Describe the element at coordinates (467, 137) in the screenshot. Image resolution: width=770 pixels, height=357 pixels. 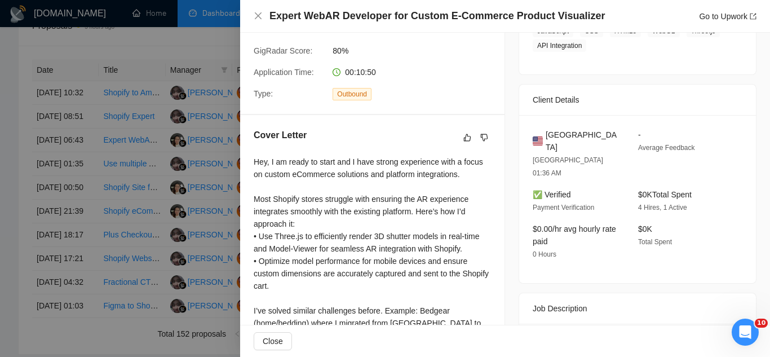
I see `button: like` at that location.